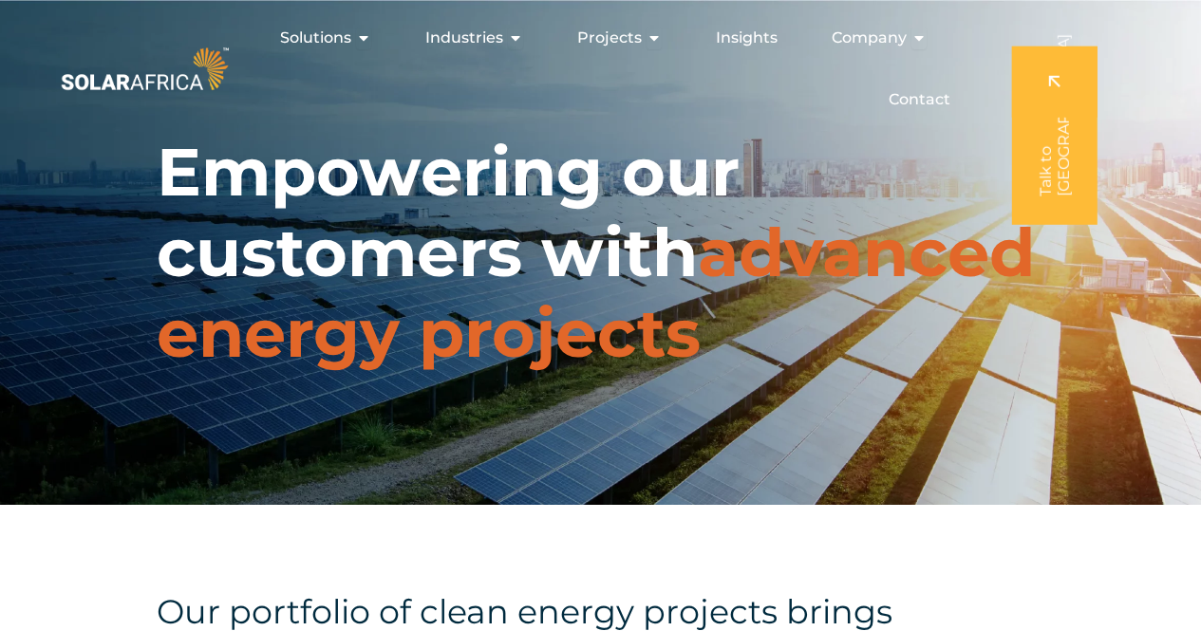 This screenshot has width=1201, height=631. I want to click on span: advanced energy projects, so click(595, 292).